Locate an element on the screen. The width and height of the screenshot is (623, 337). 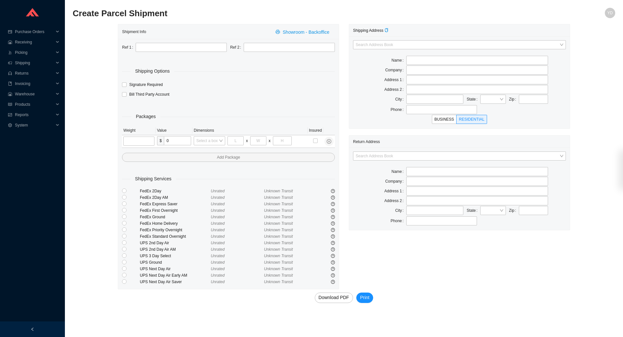
span: Invoicing is located at coordinates (34, 84).